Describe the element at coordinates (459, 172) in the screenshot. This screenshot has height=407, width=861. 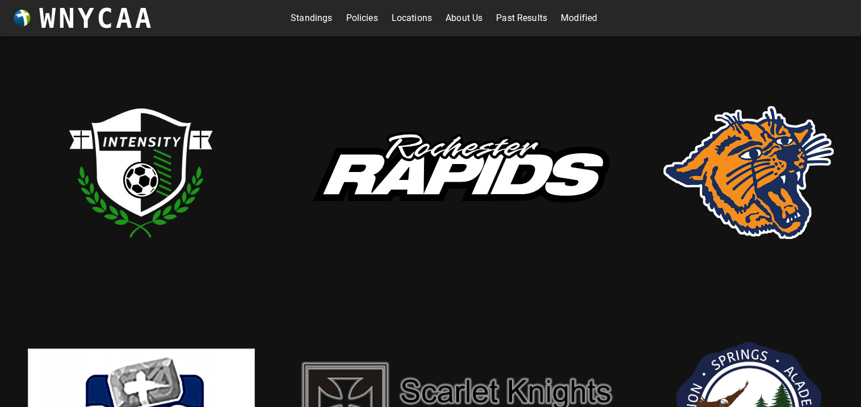
I see `img: rapids.svg` at that location.